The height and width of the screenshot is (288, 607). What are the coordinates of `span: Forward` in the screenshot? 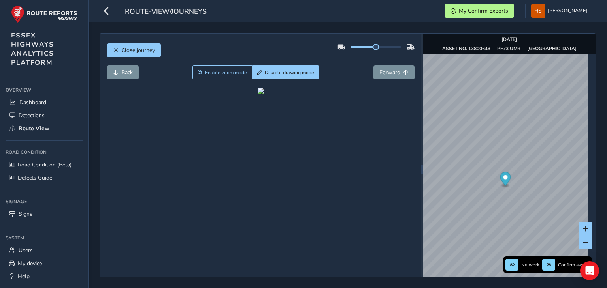 It's located at (390, 72).